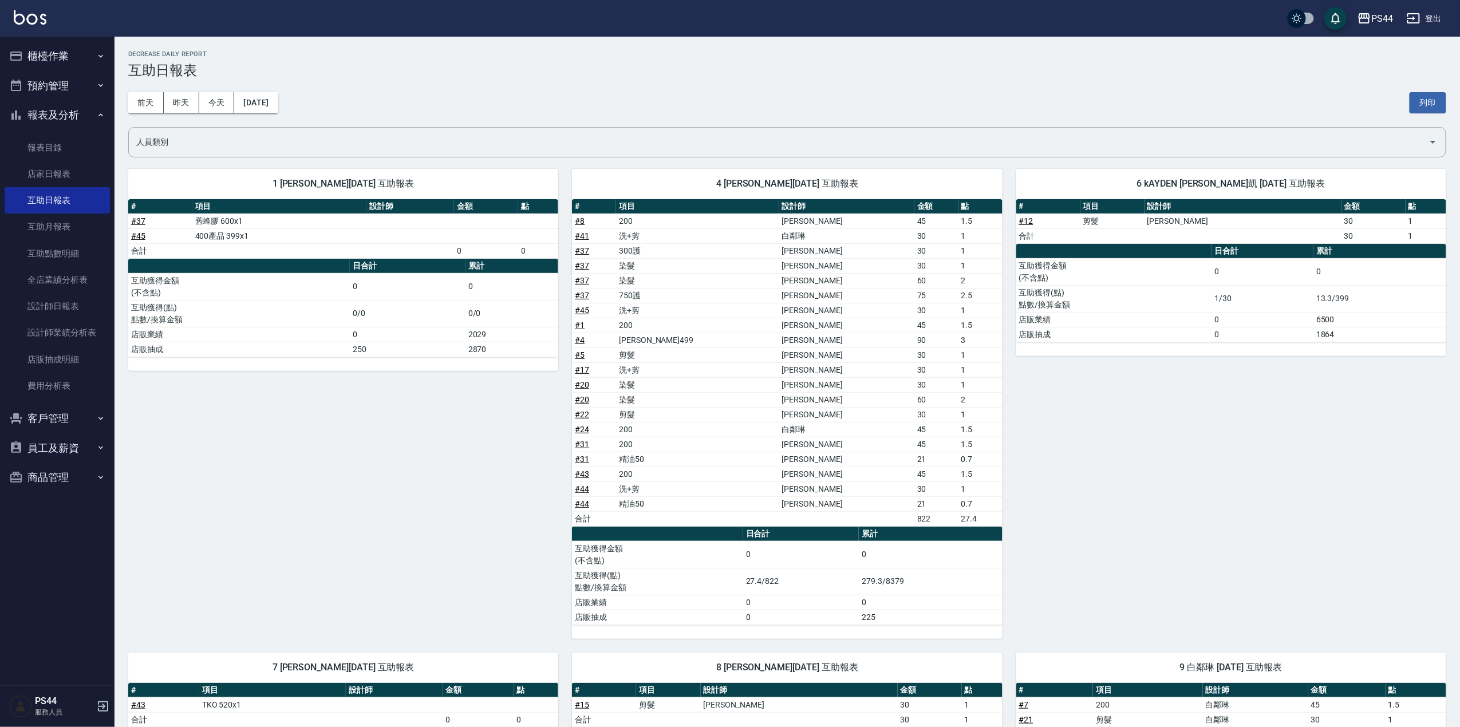  I want to click on td: 剪髮, so click(668, 705).